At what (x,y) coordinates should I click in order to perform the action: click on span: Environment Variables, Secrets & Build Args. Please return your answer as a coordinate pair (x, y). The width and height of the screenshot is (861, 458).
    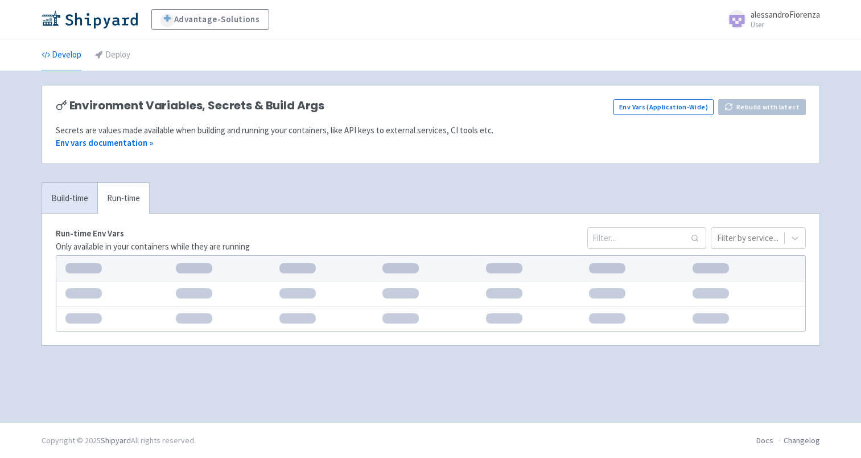
    Looking at the image, I should click on (197, 105).